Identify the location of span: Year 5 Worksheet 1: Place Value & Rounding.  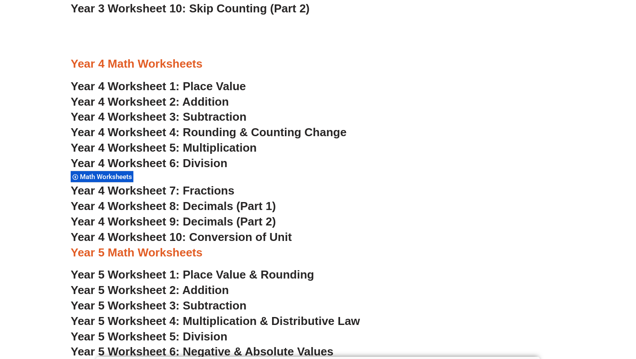
(192, 274).